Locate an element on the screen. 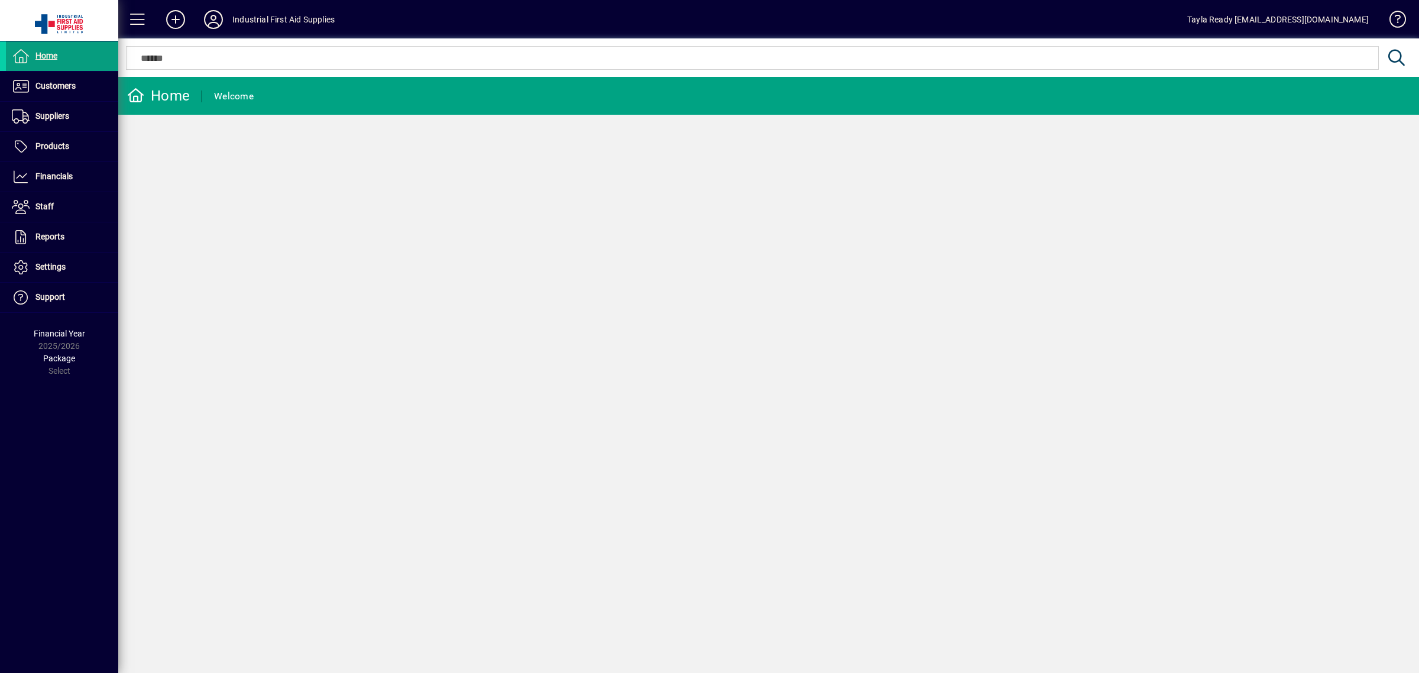  span: Suppliers is located at coordinates (52, 116).